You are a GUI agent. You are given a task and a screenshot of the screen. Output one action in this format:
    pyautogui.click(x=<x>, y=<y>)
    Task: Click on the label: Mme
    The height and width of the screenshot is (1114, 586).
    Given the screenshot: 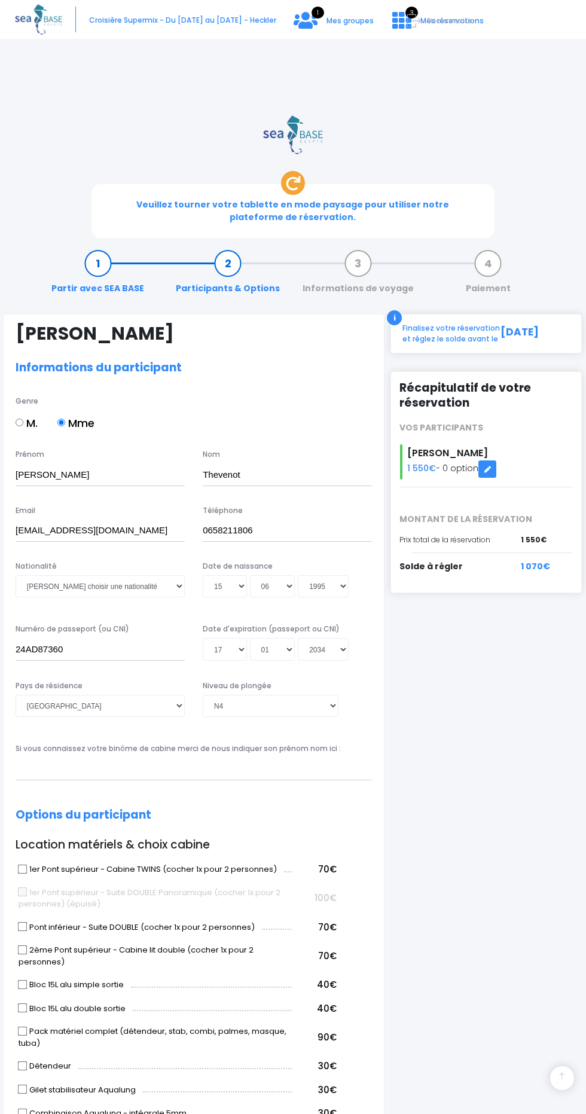 What is the action you would take?
    pyautogui.click(x=76, y=423)
    